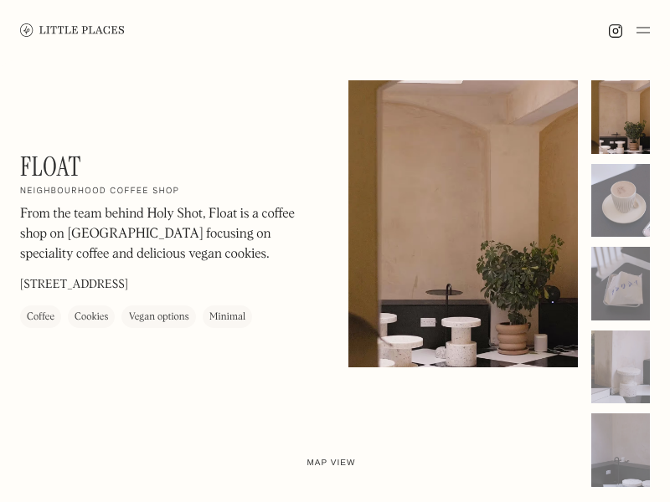 The height and width of the screenshot is (502, 670). I want to click on h2: Neighbourhood coffee shop, so click(100, 192).